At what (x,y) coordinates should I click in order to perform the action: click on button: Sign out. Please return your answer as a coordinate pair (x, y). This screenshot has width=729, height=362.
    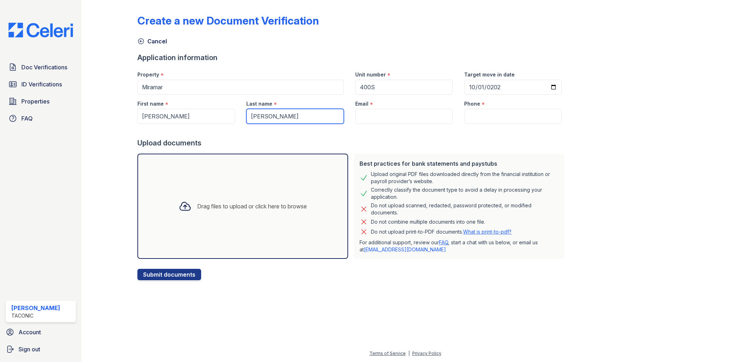
    Looking at the image, I should click on (41, 349).